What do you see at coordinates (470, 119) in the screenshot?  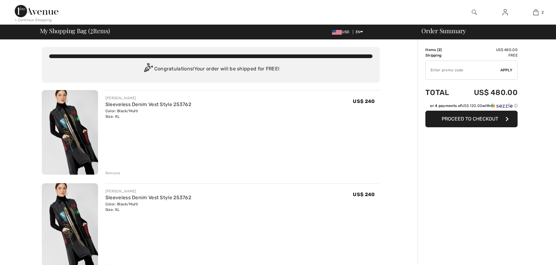 I see `span: Proceed to Checkout` at bounding box center [470, 119].